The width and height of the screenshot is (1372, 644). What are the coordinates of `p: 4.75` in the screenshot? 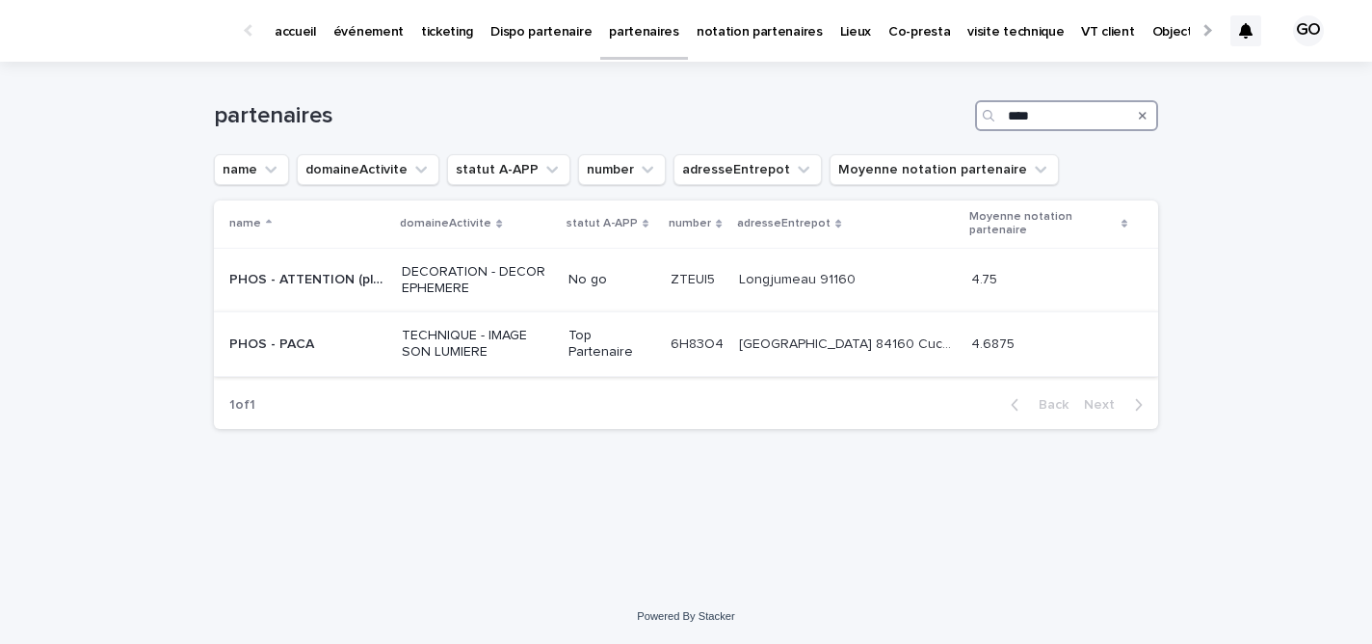 It's located at (986, 278).